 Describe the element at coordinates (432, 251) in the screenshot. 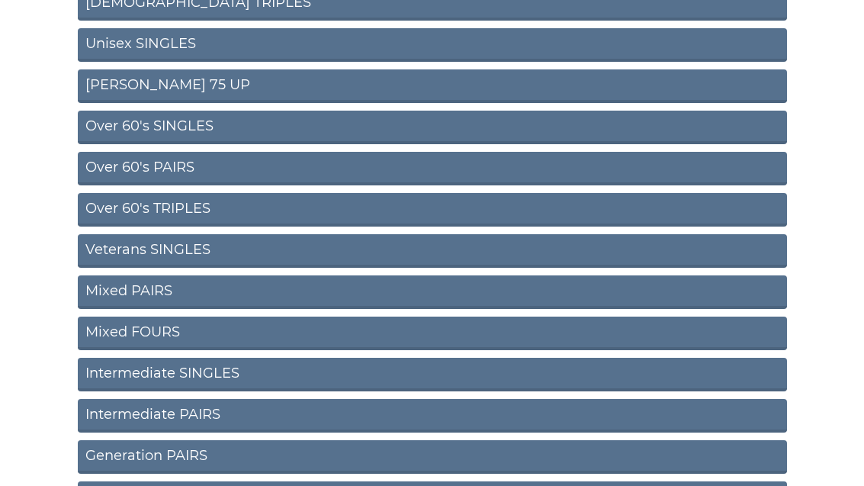

I see `a: Veterans SINGLES` at that location.